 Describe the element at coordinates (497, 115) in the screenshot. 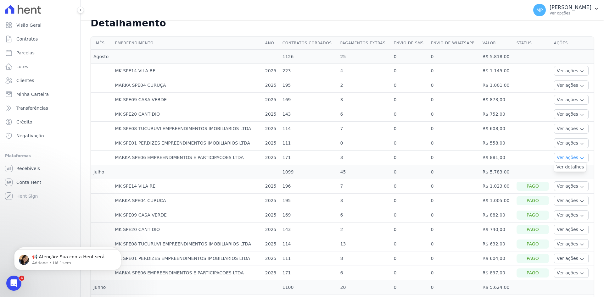

I see `td: R$ 752,00` at that location.